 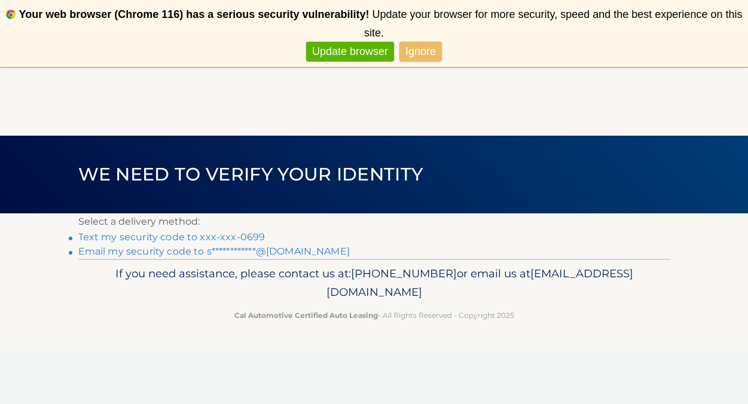 I want to click on b: Your web browser (Chrome 116) has a serious security vulnerability!, so click(x=194, y=14).